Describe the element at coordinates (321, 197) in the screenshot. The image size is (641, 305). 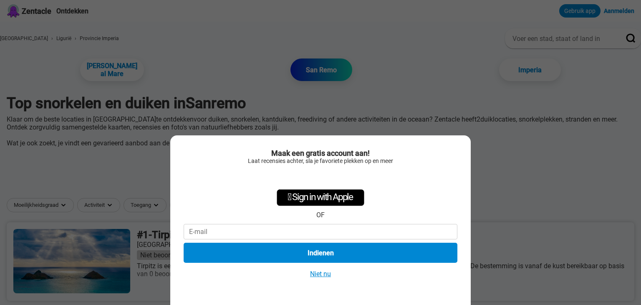
I see `div: Aanmelden met Apple` at that location.